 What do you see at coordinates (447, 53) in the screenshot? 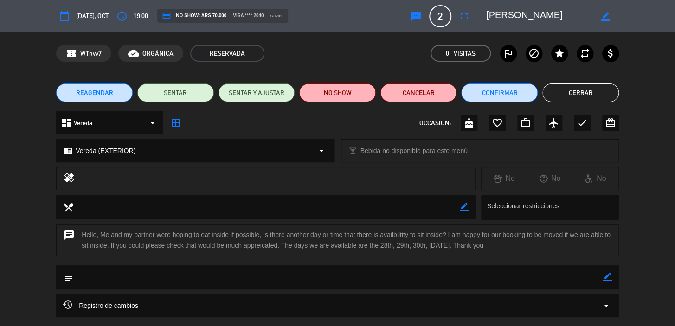
I see `span: 0` at bounding box center [447, 53].